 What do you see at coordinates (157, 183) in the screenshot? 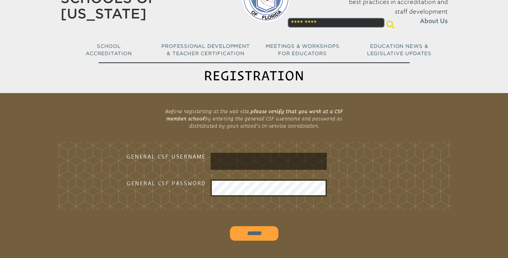
I see `h3: General CSF Password` at bounding box center [157, 183].